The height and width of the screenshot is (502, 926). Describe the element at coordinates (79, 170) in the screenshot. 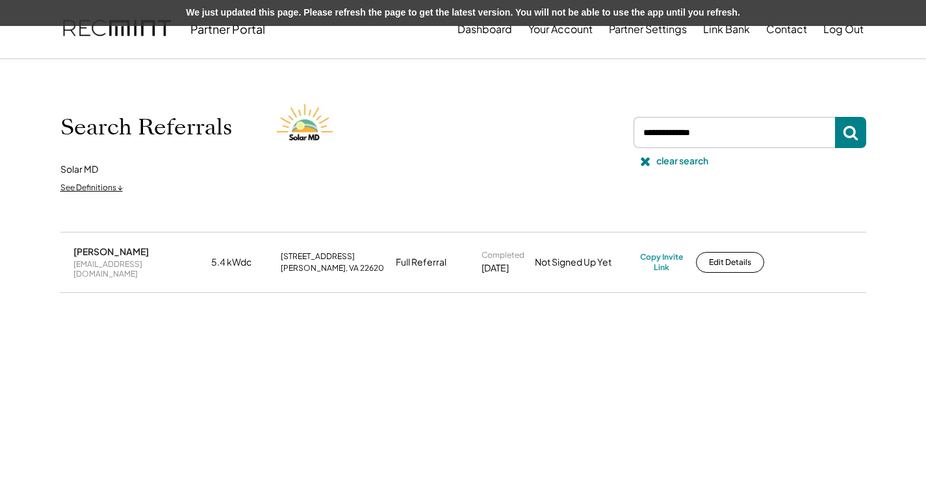

I see `div: Solar MD` at that location.